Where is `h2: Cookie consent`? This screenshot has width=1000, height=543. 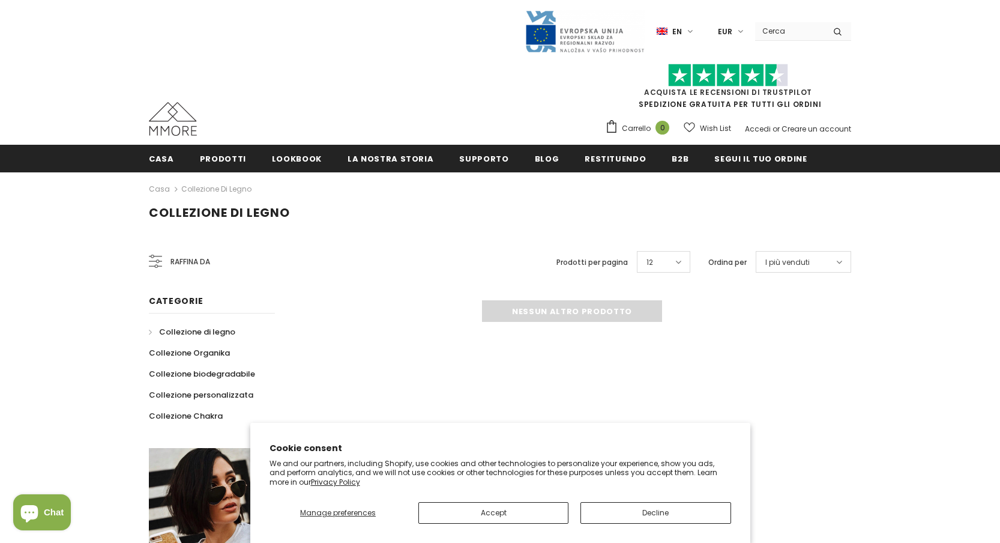
h2: Cookie consent is located at coordinates (500, 448).